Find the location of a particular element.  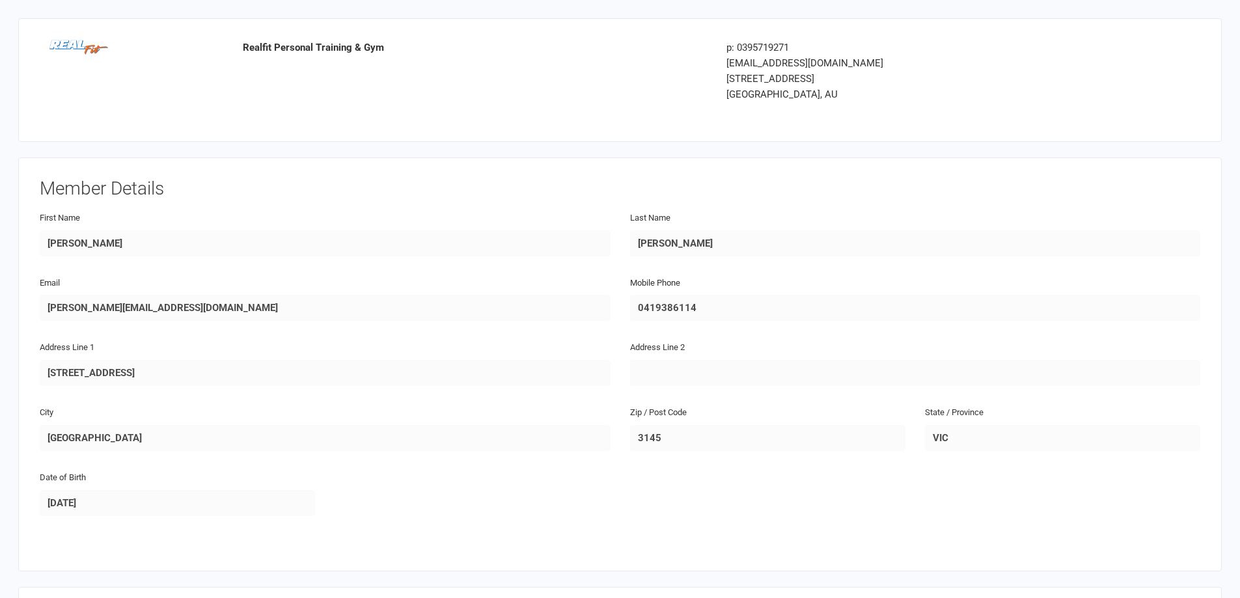

label: Last Name is located at coordinates (650, 218).